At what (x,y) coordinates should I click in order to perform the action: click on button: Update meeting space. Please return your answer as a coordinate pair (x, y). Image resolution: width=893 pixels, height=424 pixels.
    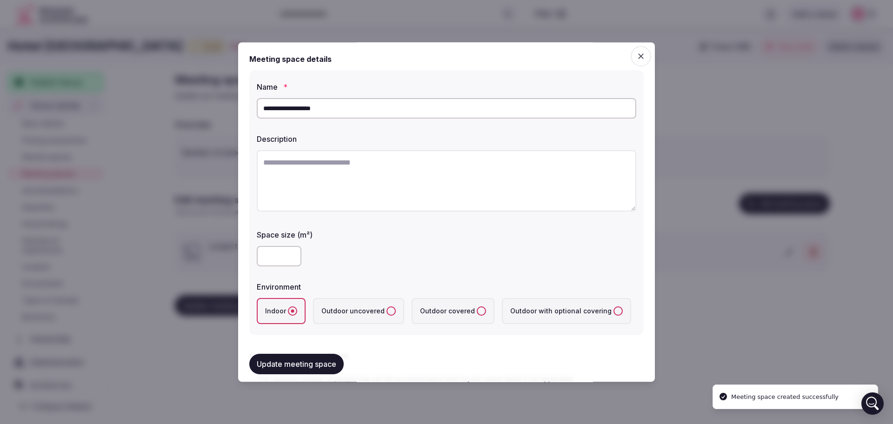
    Looking at the image, I should click on (296, 364).